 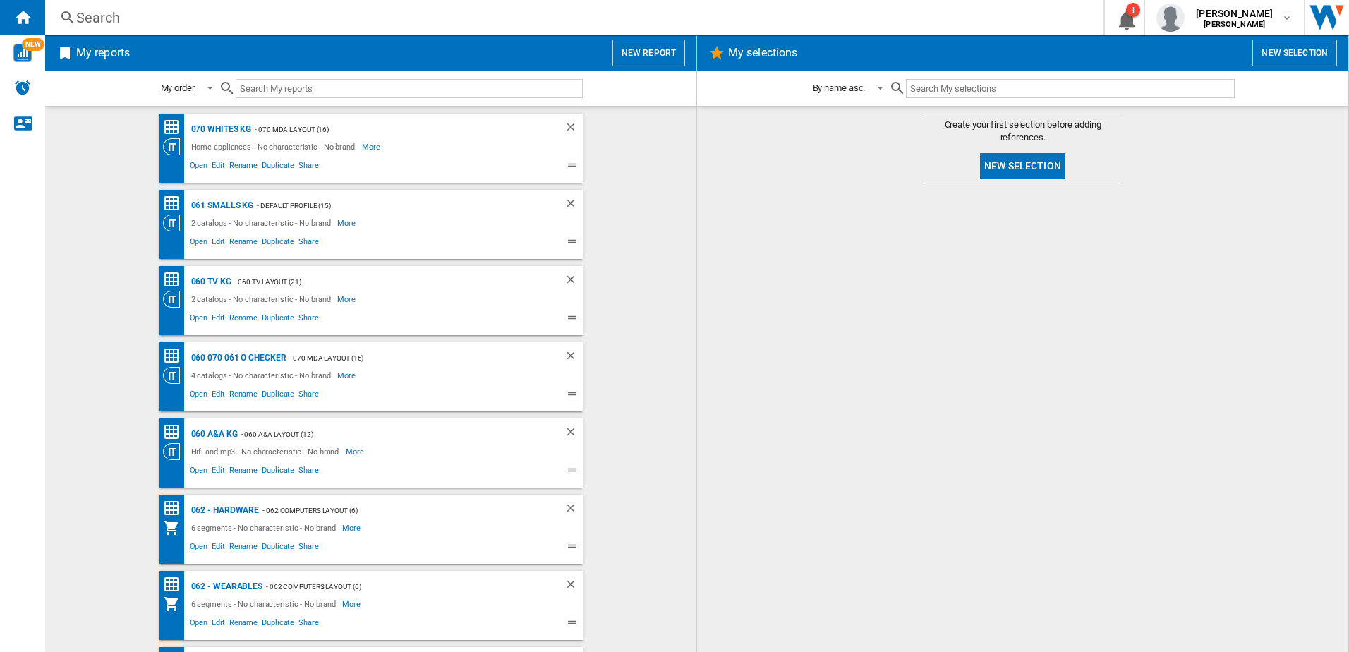 What do you see at coordinates (210, 282) in the screenshot?
I see `div: 060 TV KG` at bounding box center [210, 282].